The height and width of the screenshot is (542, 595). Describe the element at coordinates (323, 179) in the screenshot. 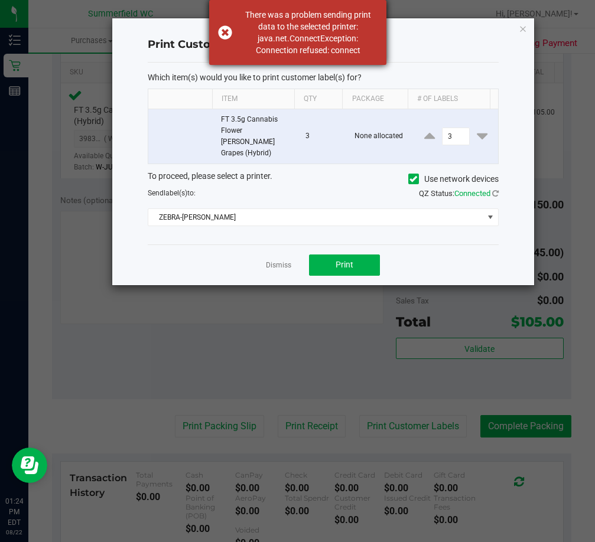

I see `div: To proceed, please select a printer.` at that location.